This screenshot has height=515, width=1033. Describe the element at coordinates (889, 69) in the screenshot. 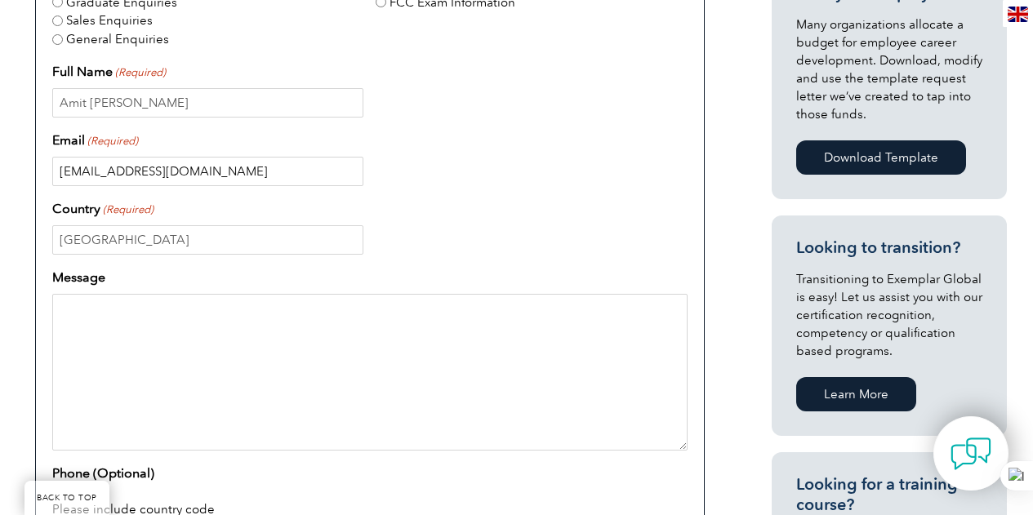

I see `p: Many organizations allocate a budget for employee career development. Download, modify and use th...` at that location.